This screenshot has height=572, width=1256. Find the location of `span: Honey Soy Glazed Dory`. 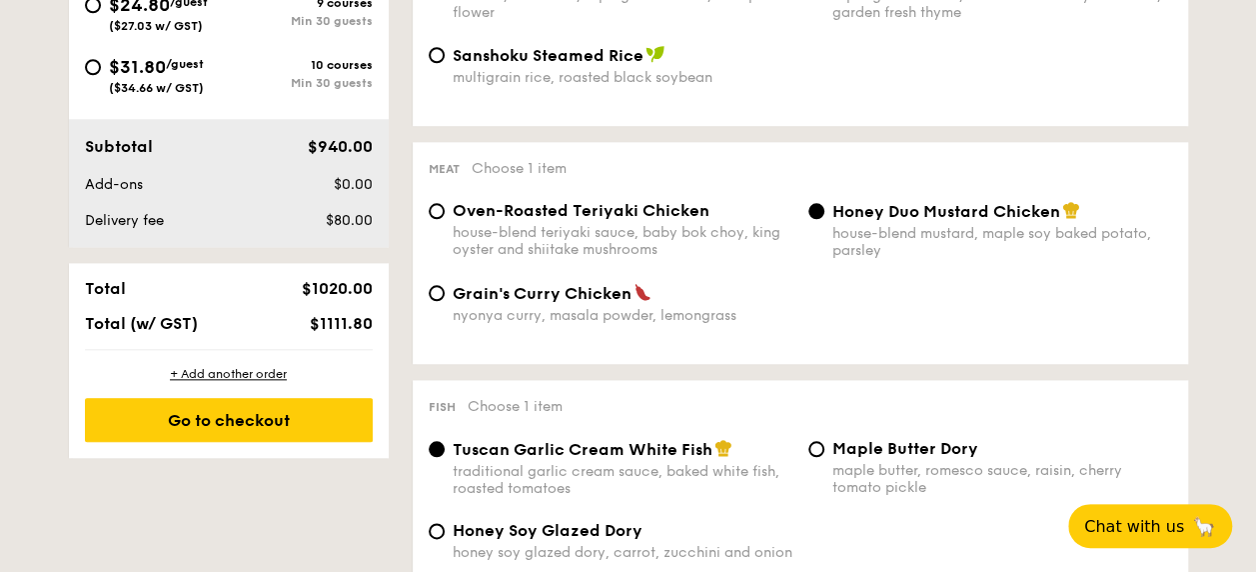

span: Honey Soy Glazed Dory is located at coordinates (548, 530).